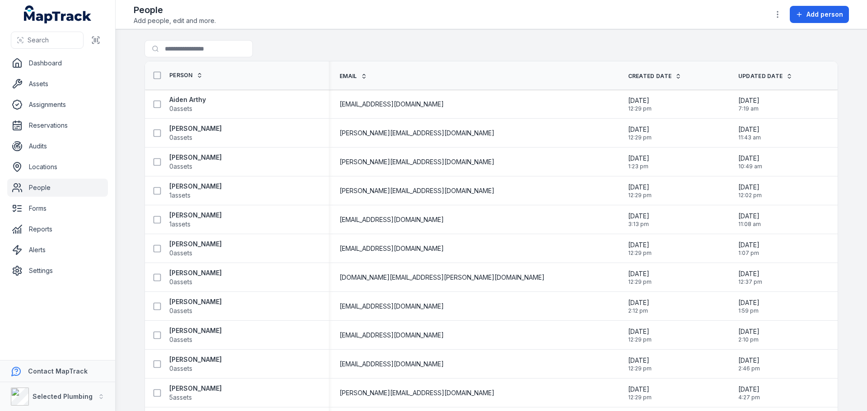  Describe the element at coordinates (761, 76) in the screenshot. I see `span: Updated Date` at that location.